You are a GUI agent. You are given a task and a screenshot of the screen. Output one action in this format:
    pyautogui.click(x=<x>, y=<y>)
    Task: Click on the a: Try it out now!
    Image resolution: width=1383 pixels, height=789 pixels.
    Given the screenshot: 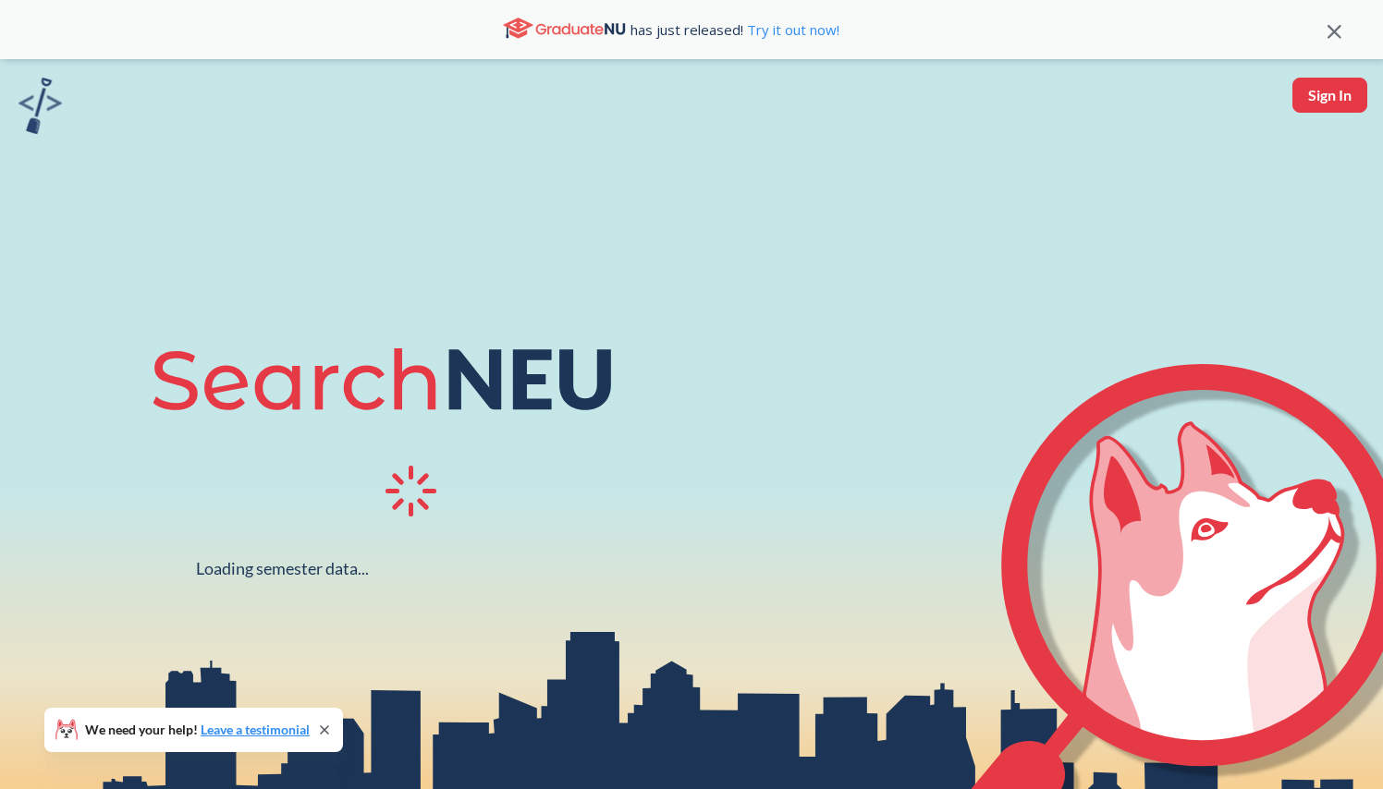 What is the action you would take?
    pyautogui.click(x=791, y=30)
    